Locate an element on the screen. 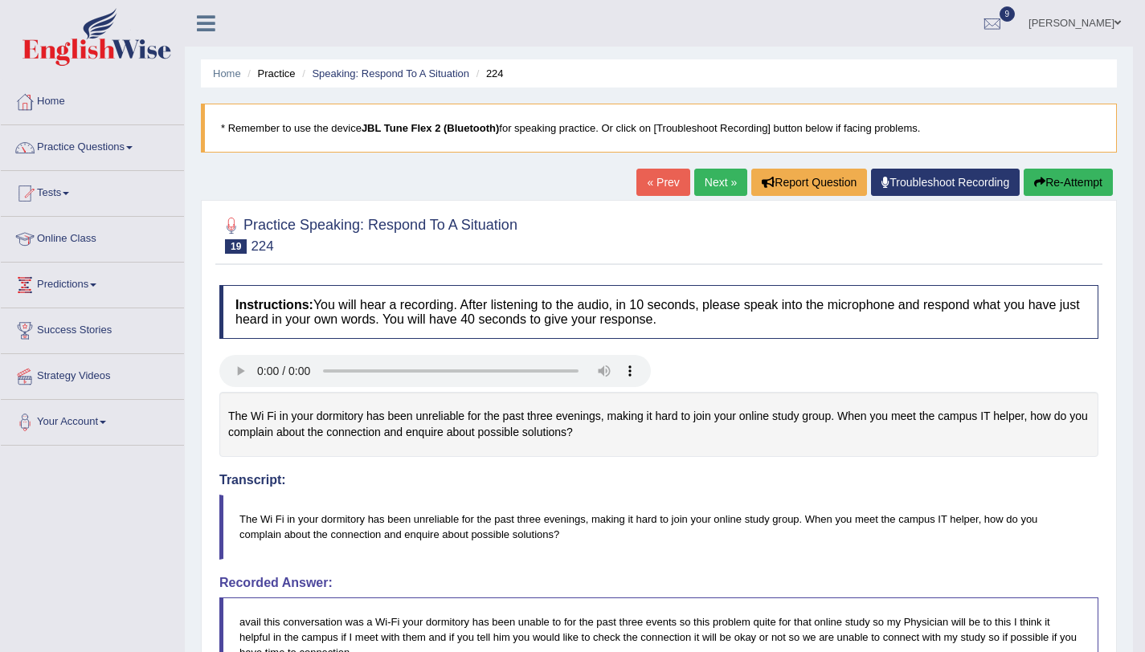  li: 224 is located at coordinates (488, 73).